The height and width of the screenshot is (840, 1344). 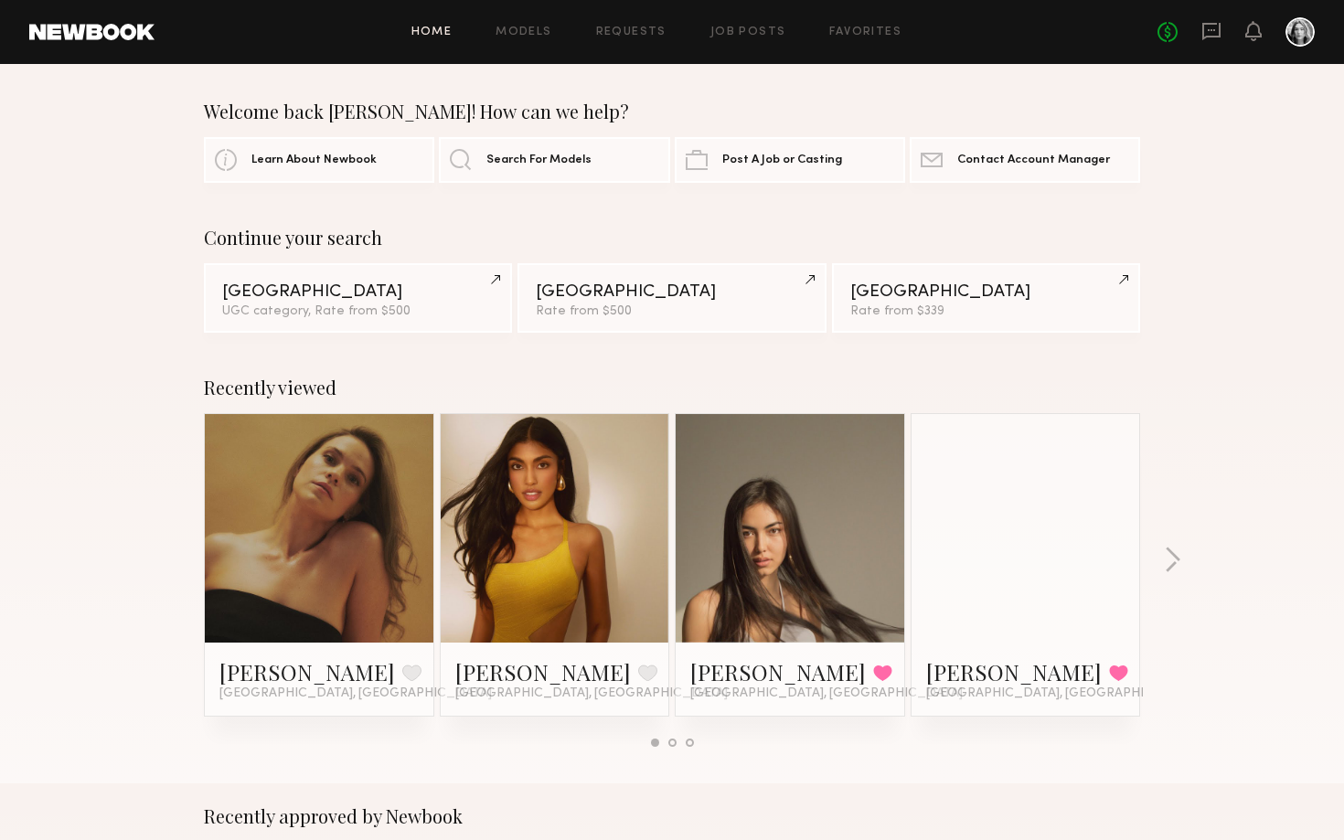 What do you see at coordinates (554, 160) in the screenshot?
I see `a: Search For Models` at bounding box center [554, 160].